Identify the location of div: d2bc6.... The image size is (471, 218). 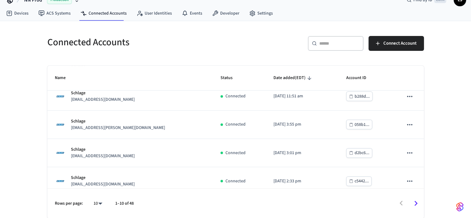
(362, 153).